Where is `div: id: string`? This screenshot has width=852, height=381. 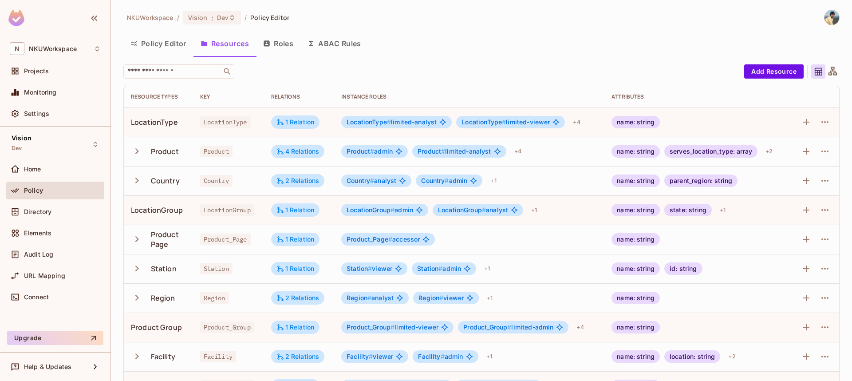 div: id: string is located at coordinates (683, 268).